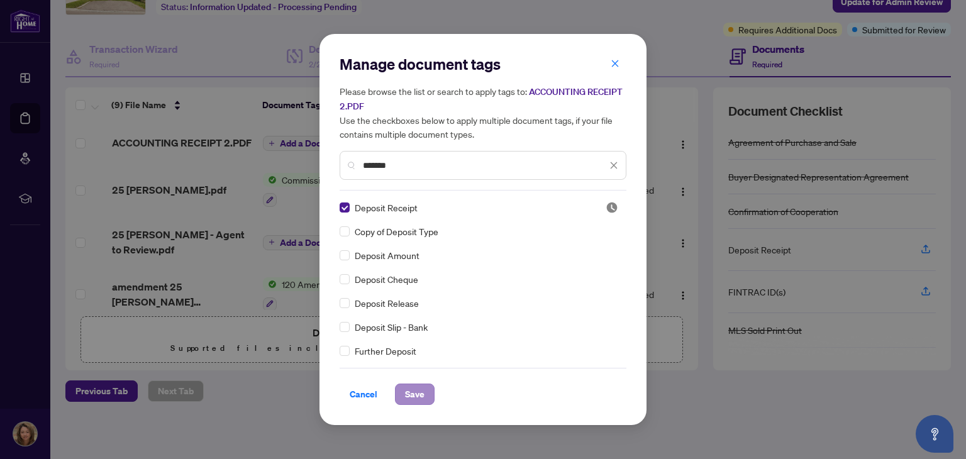 Image resolution: width=966 pixels, height=459 pixels. What do you see at coordinates (935, 434) in the screenshot?
I see `button: Open asap` at bounding box center [935, 434].